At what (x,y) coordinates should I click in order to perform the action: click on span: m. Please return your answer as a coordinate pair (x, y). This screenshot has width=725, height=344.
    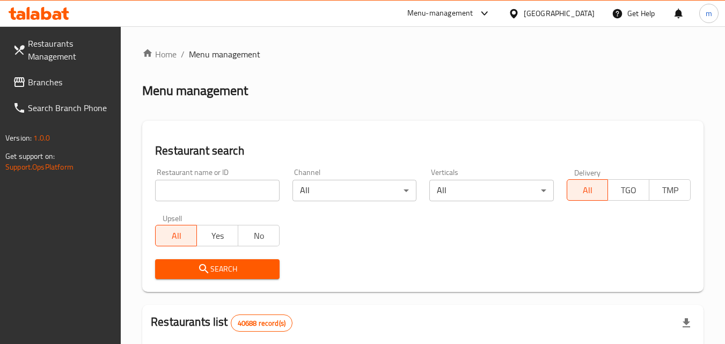
    Looking at the image, I should click on (709, 13).